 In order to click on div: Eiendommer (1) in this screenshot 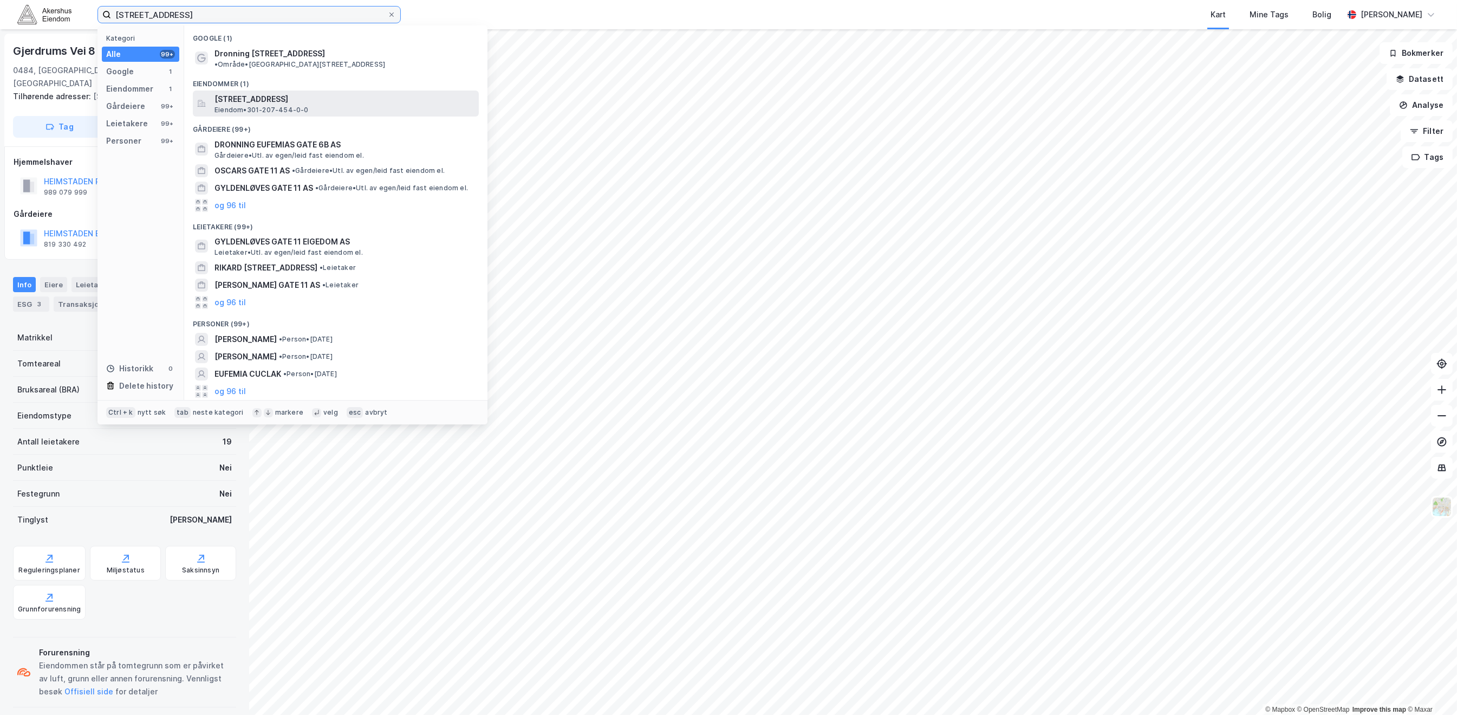, I will do `click(336, 81)`.